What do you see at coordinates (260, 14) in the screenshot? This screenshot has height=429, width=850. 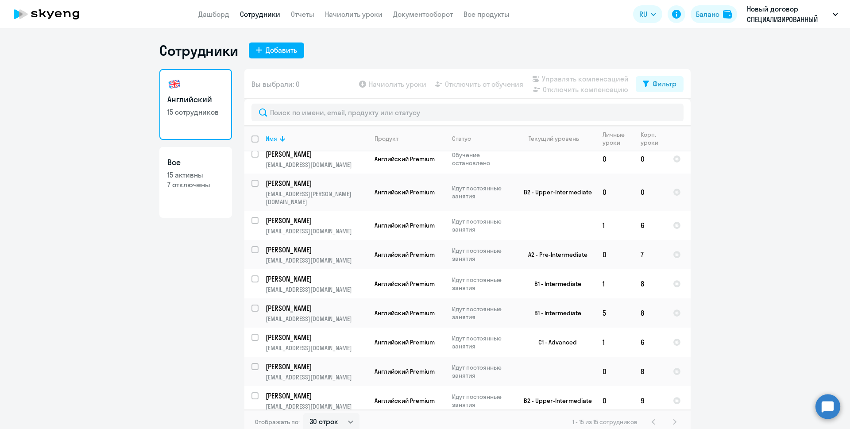 I see `a: Сотрудники` at bounding box center [260, 14].